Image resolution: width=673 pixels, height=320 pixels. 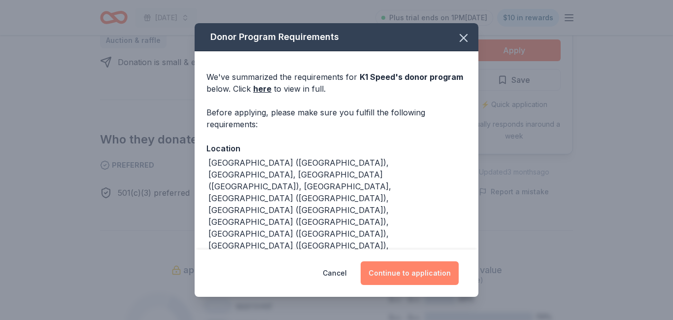 What do you see at coordinates (411, 77) in the screenshot?
I see `span: K1 Speed 's donor program` at bounding box center [411, 77].